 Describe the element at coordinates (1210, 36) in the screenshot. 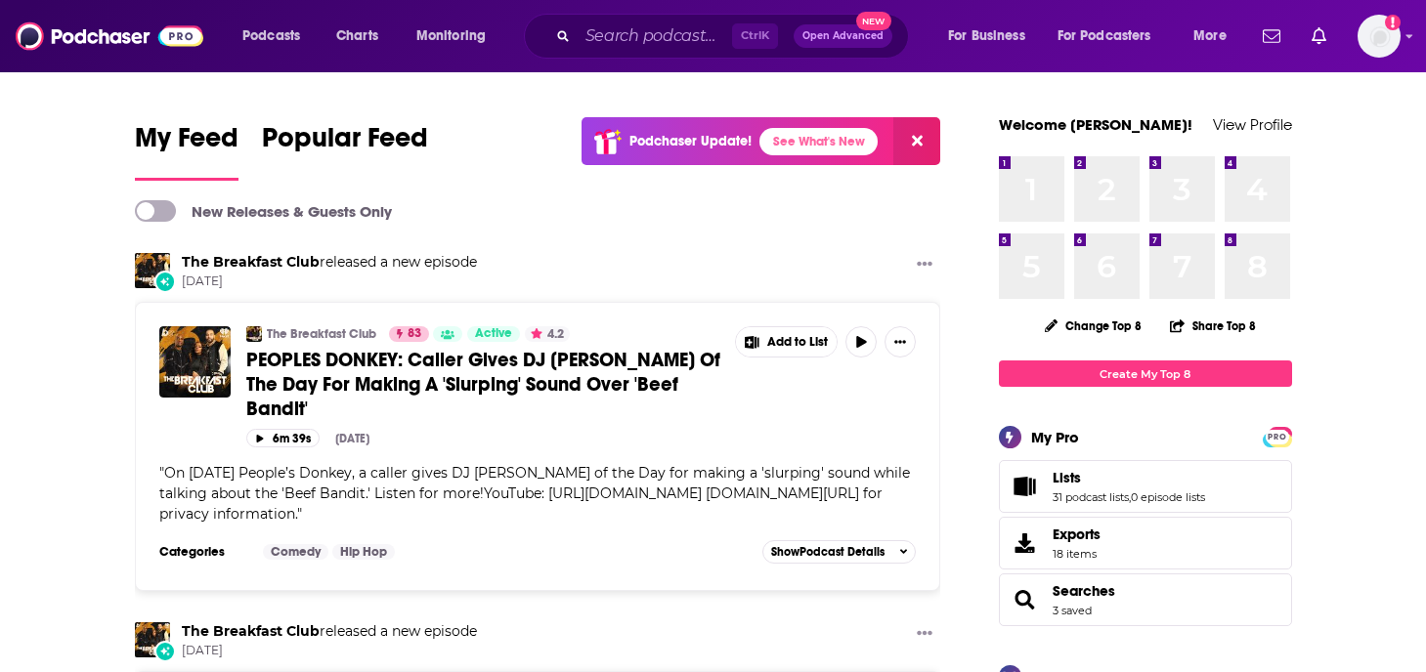

I see `span: More` at that location.